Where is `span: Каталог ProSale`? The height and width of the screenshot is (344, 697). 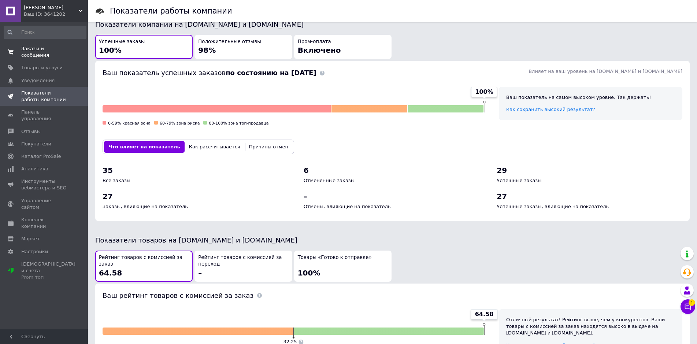
span: Каталог ProSale is located at coordinates (41, 156).